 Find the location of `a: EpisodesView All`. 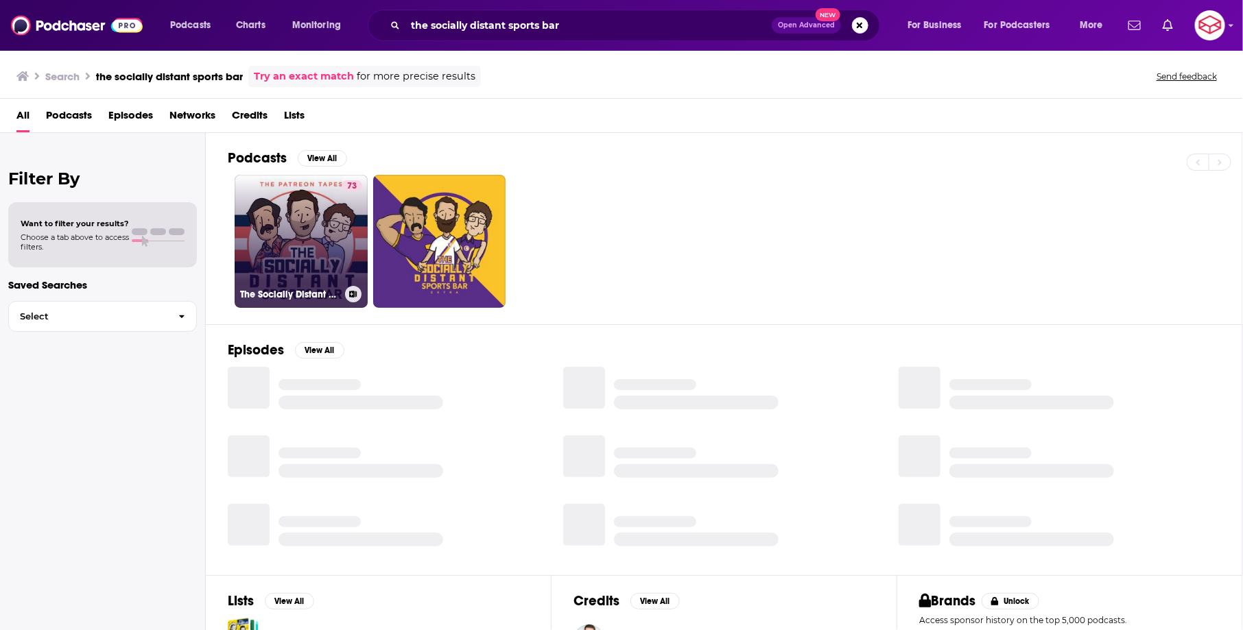

a: EpisodesView All is located at coordinates (286, 350).